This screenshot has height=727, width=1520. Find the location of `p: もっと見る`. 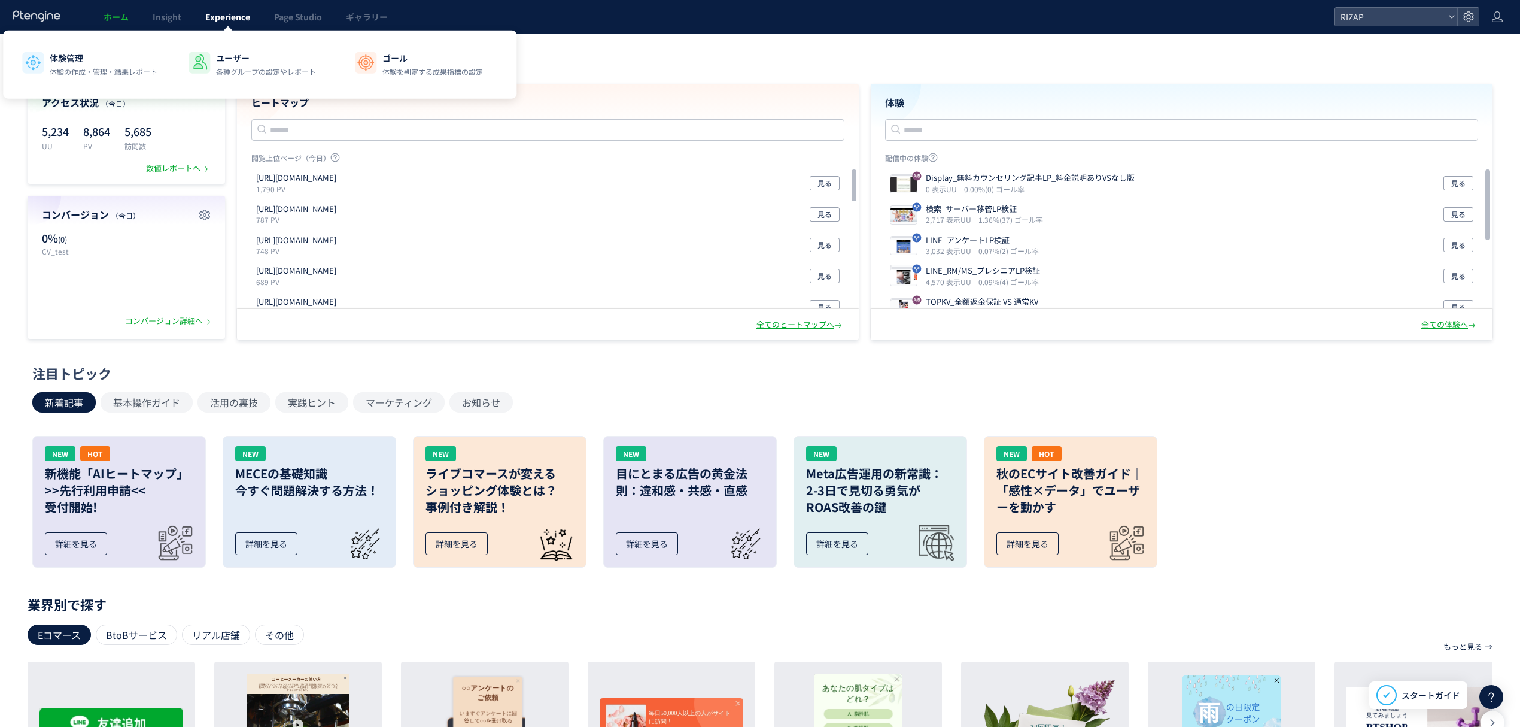

p: もっと見る is located at coordinates (1463, 646).